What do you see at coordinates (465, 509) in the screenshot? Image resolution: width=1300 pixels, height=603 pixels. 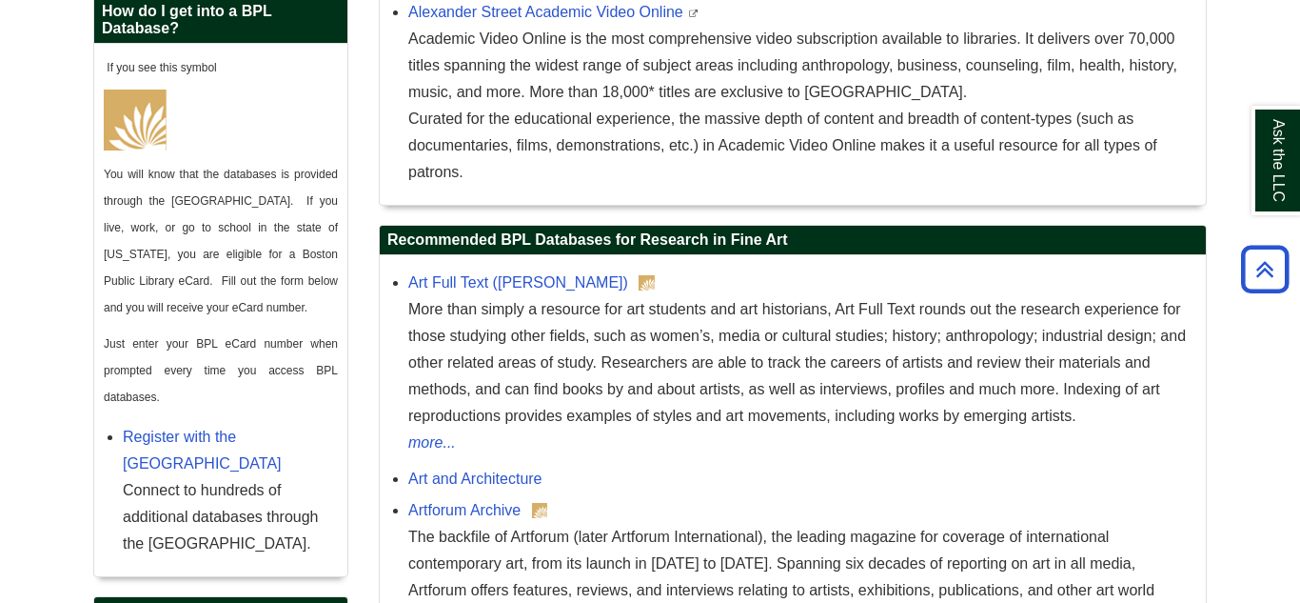 I see `a: Artforum Archive` at bounding box center [465, 509].